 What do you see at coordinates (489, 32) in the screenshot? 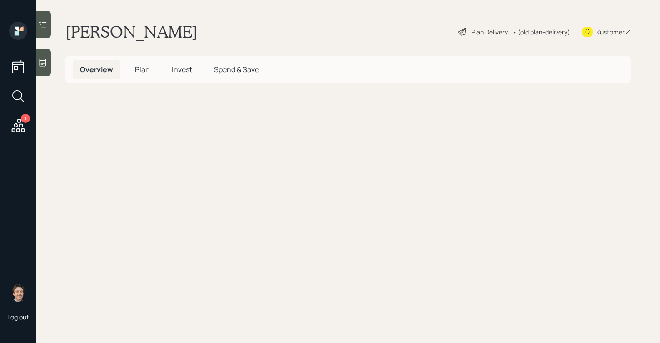
I see `div: Plan Delivery` at bounding box center [489, 32].